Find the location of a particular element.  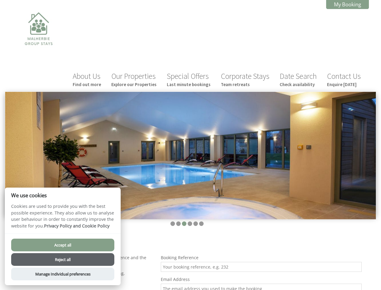

button: Accept all is located at coordinates (63, 245).